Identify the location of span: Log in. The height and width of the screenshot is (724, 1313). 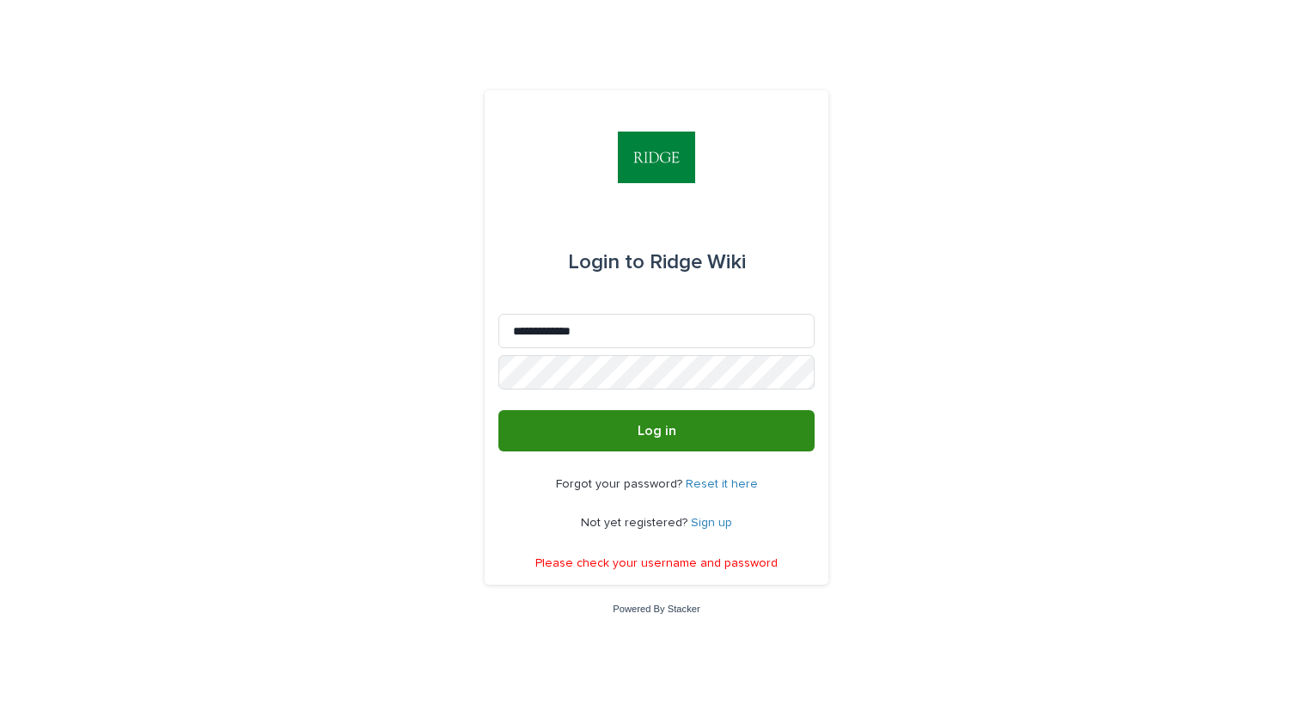
(657, 431).